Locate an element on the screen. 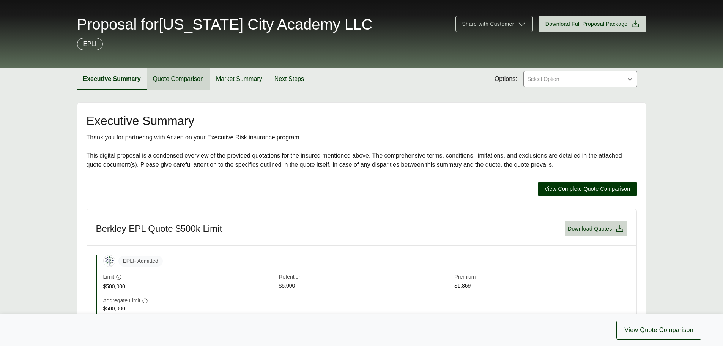  button: Next Steps is located at coordinates (289, 79).